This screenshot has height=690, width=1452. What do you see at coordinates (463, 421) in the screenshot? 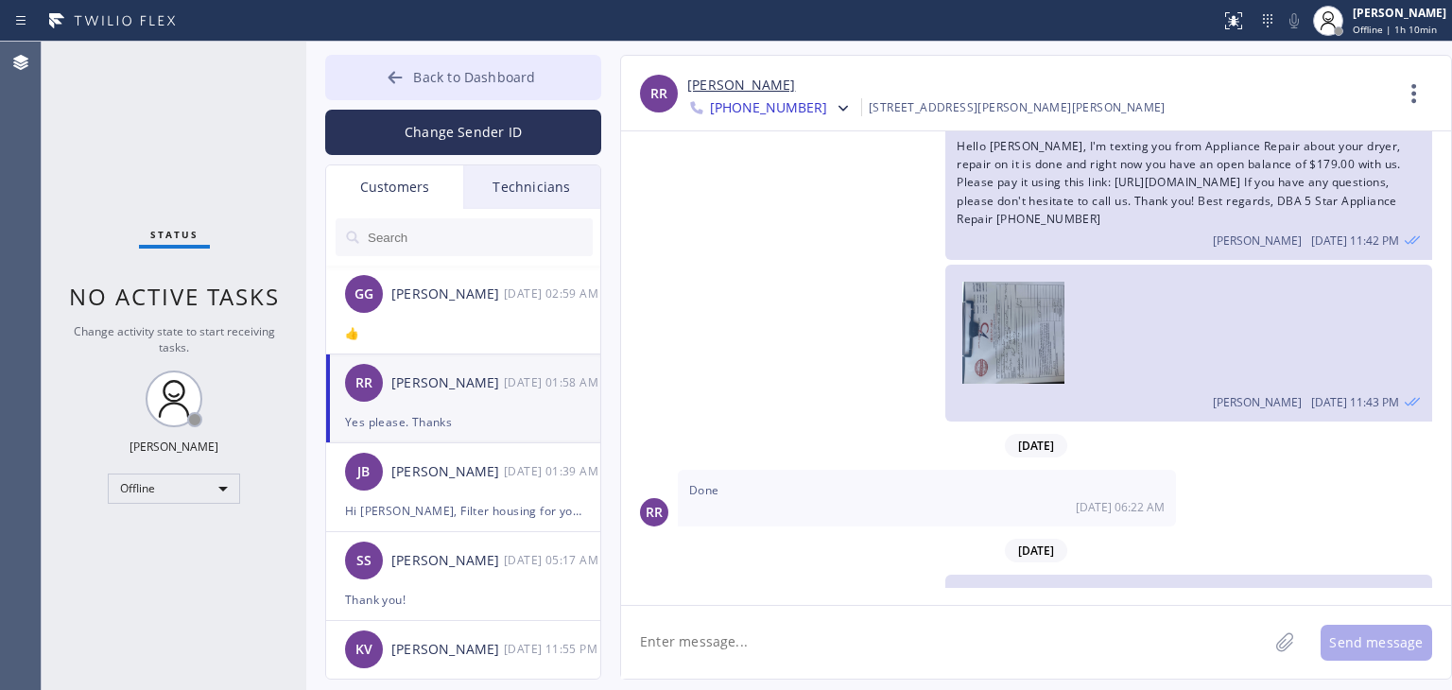
I see `div: Yes please. Thanks` at bounding box center [463, 421].